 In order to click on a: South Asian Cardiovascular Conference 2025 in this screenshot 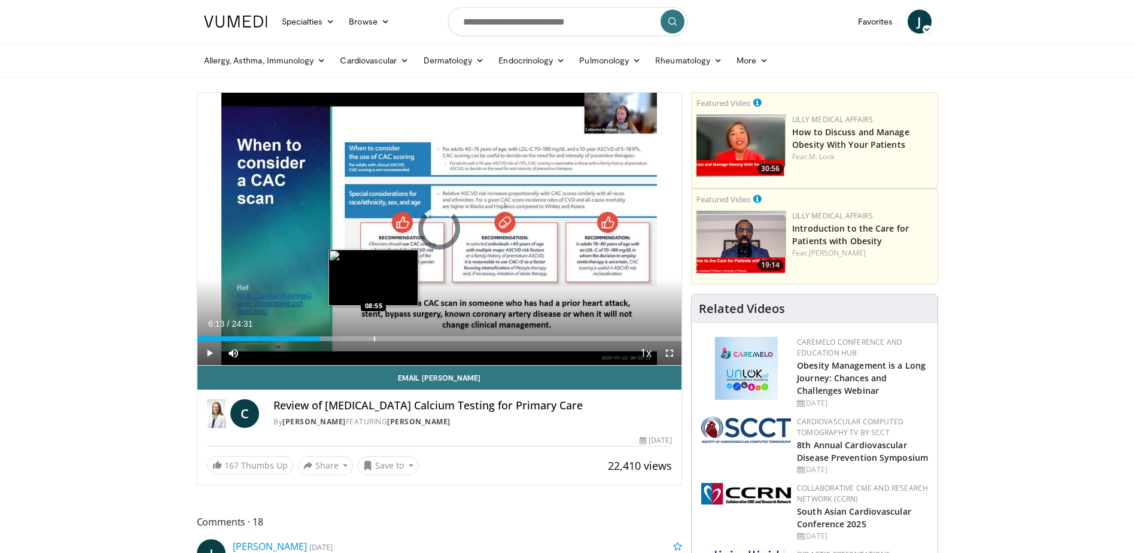, I will do `click(854, 518)`.